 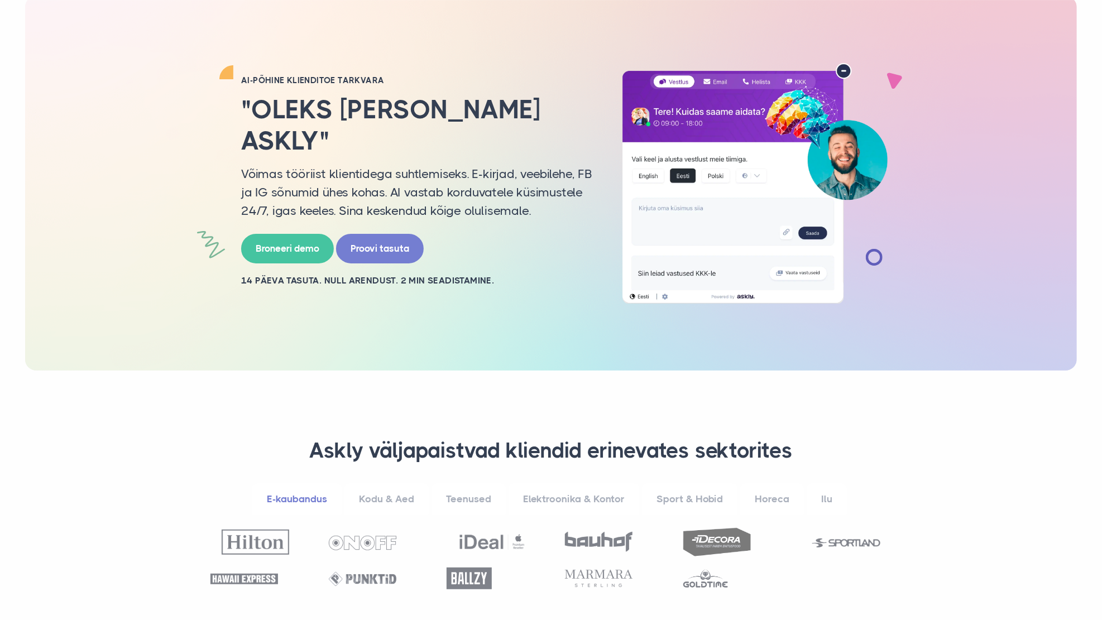 What do you see at coordinates (574, 499) in the screenshot?
I see `a: Elektroonika & Kontor` at bounding box center [574, 499].